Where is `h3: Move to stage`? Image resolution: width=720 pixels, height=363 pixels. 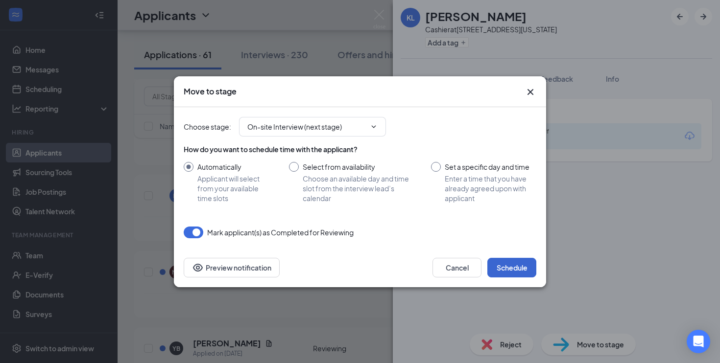
h3: Move to stage is located at coordinates (210, 92).